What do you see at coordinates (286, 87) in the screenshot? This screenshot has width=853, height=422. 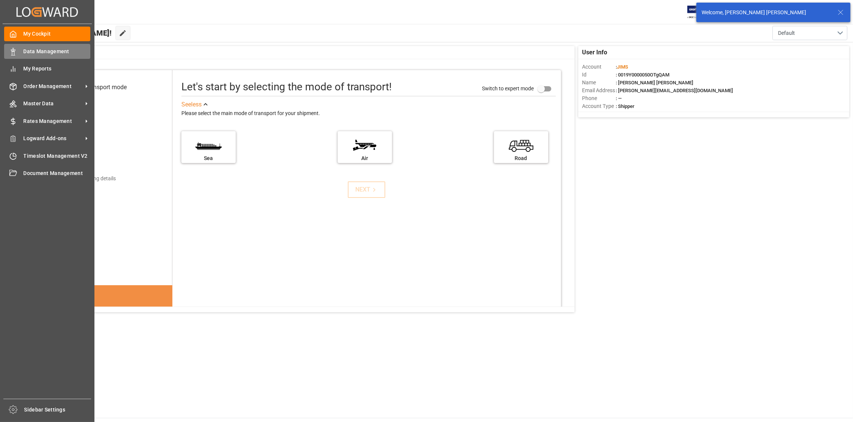 I see `div: Let's start by selecting the mode of transport!` at bounding box center [286, 87].